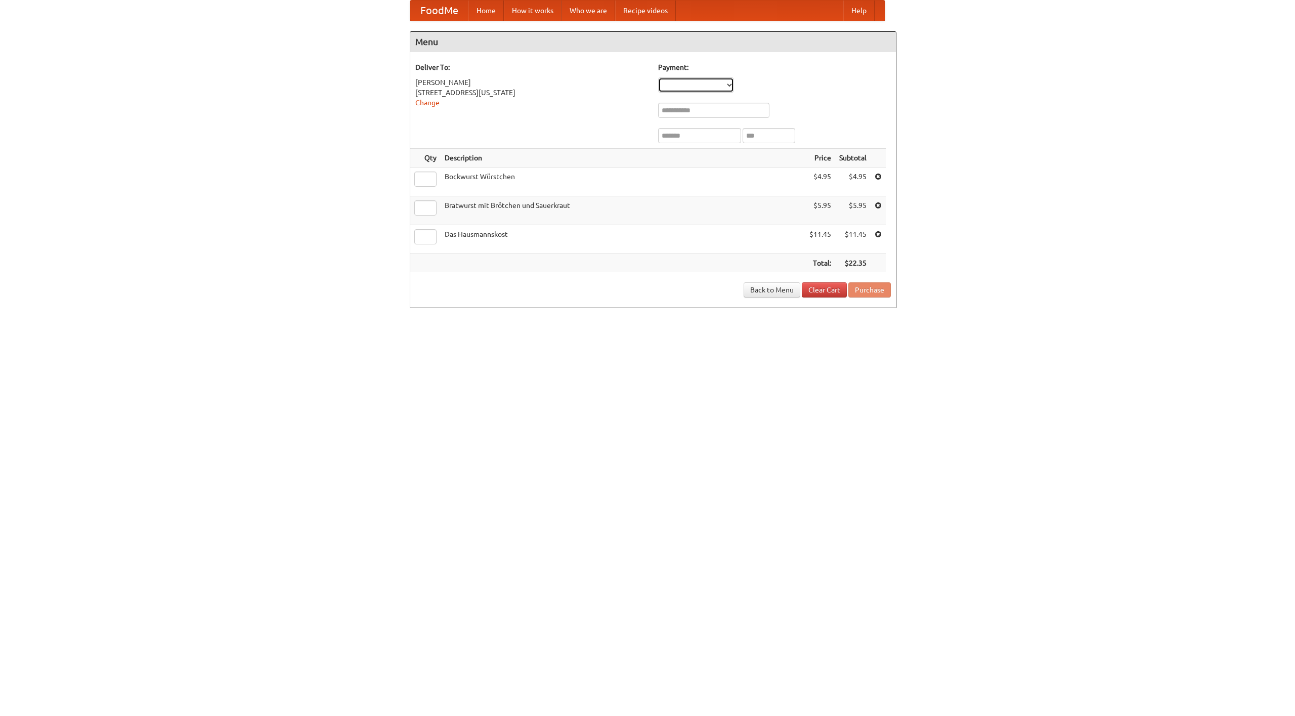 The image size is (1295, 716). I want to click on h5: Payment:, so click(774, 67).